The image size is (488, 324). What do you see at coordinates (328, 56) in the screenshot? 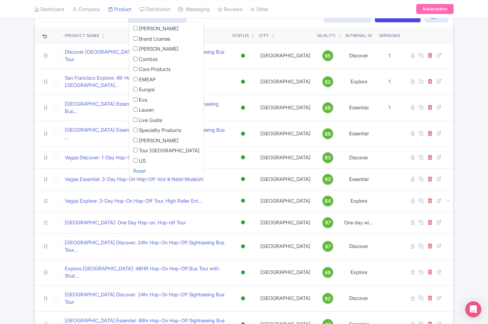
I see `span: 95` at bounding box center [328, 56].